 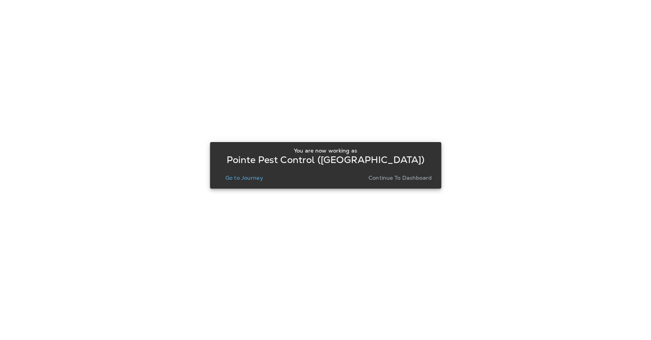 What do you see at coordinates (400, 178) in the screenshot?
I see `p: Continue to Dashboard` at bounding box center [400, 178].